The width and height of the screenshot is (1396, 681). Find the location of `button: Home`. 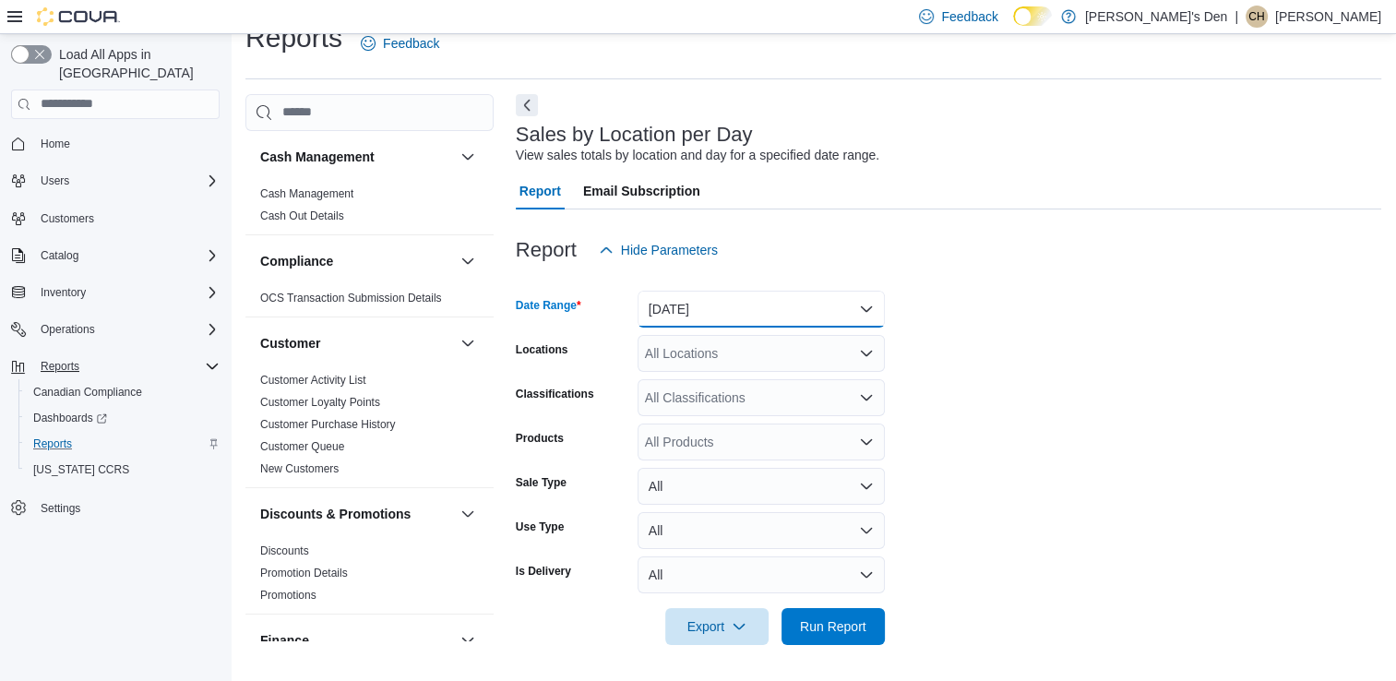

button: Home is located at coordinates (115, 143).